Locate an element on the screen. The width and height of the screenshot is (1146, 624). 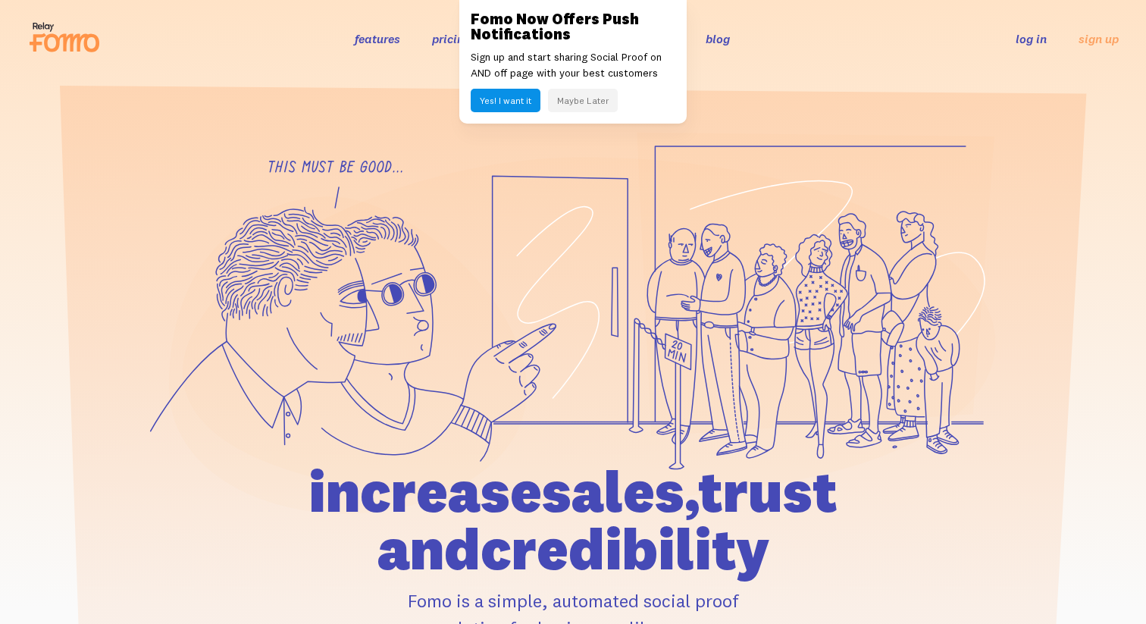
button: Yes! I want it is located at coordinates (506, 100).